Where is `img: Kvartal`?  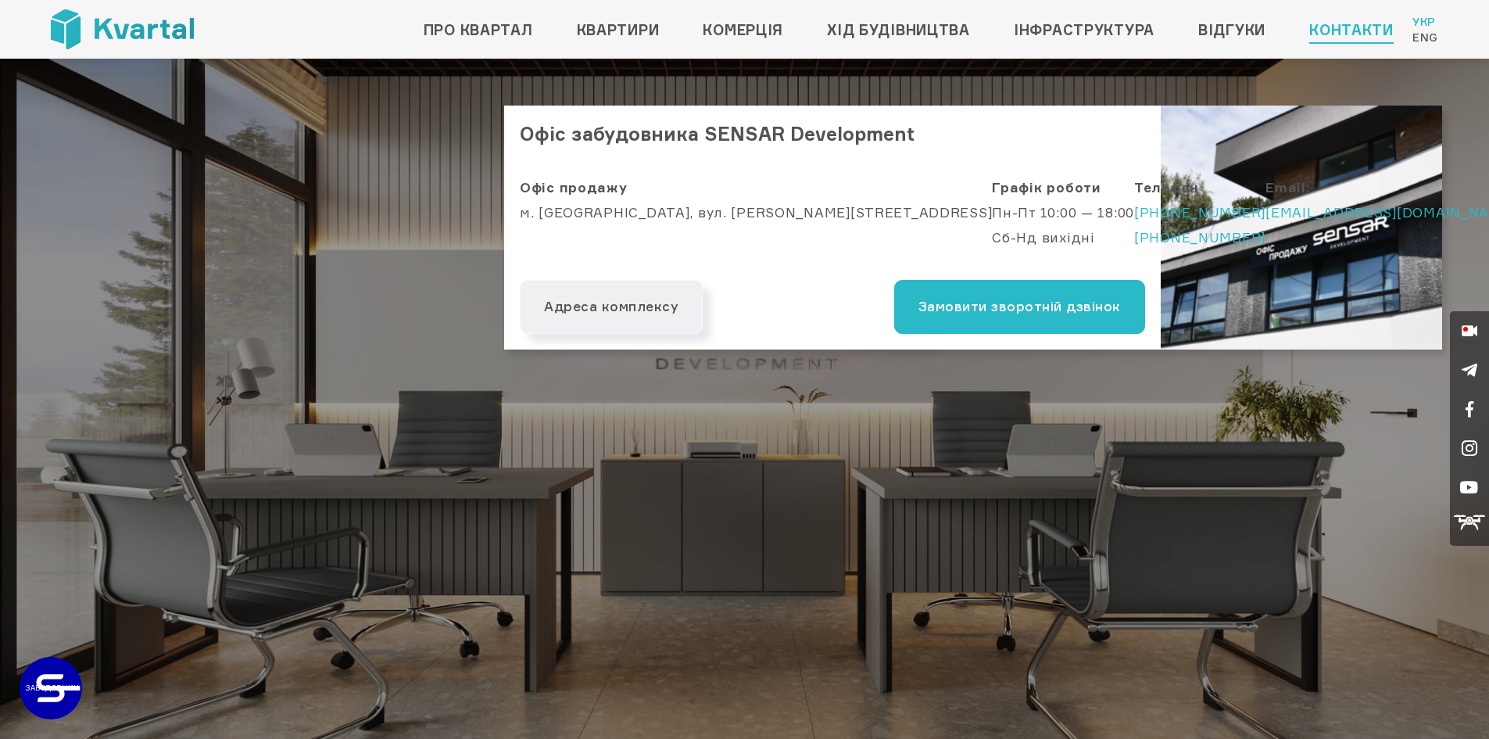 img: Kvartal is located at coordinates (122, 29).